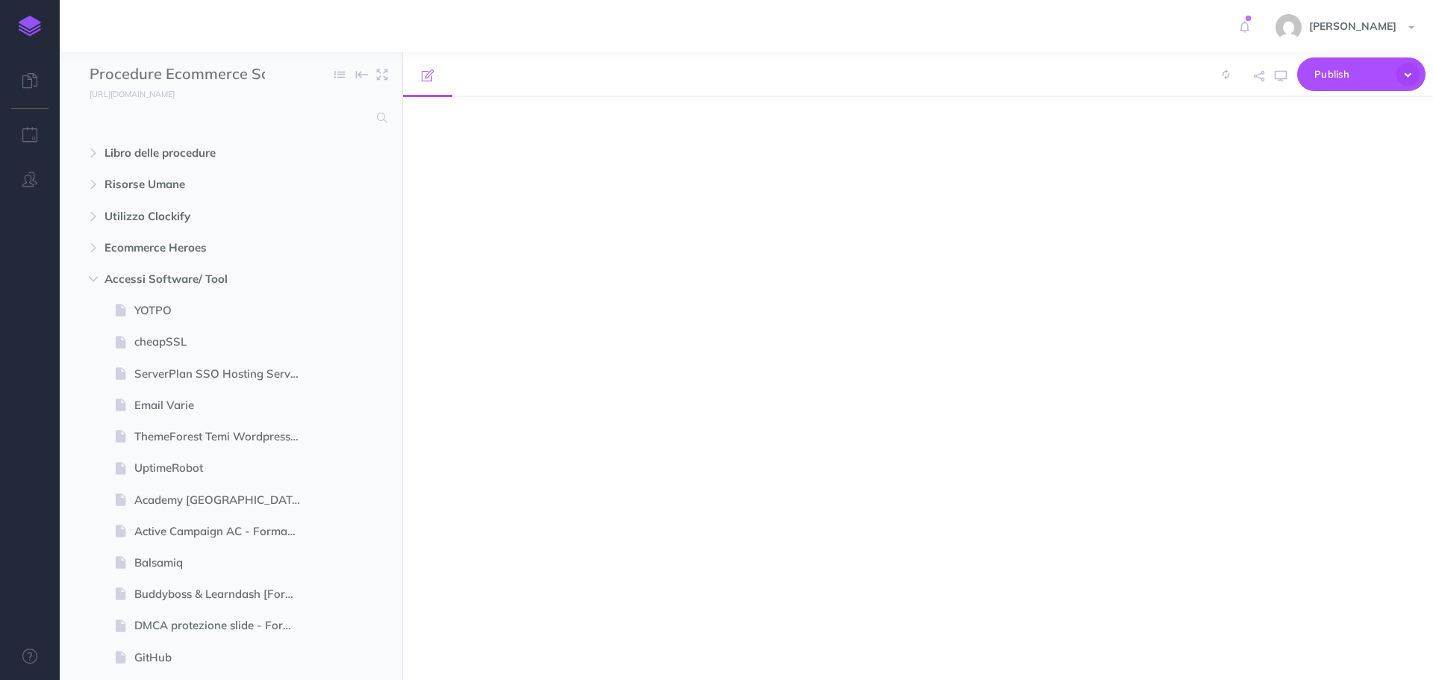 The image size is (1433, 680). I want to click on span: Publish, so click(1352, 74).